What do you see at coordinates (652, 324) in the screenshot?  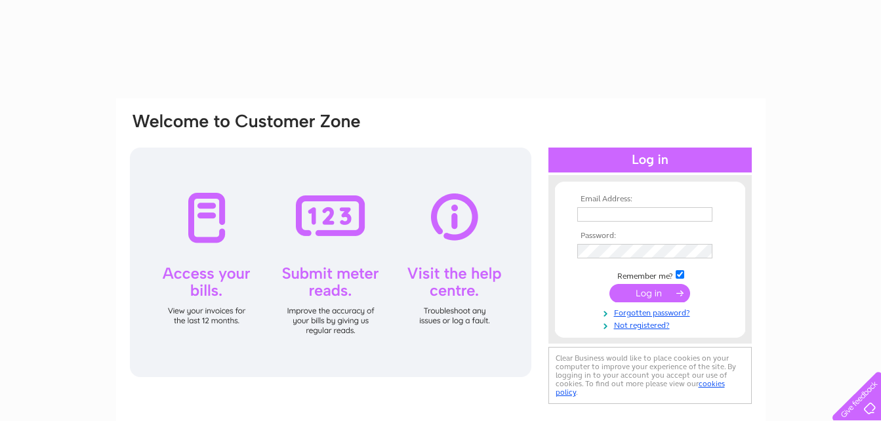 I see `a: Not registered?` at bounding box center [652, 324].